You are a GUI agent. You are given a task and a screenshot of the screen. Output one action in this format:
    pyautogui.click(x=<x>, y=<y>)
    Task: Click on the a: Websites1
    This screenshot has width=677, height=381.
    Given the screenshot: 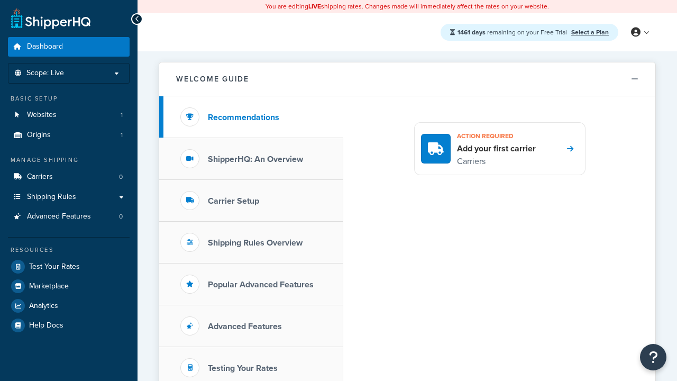 What is the action you would take?
    pyautogui.click(x=69, y=115)
    